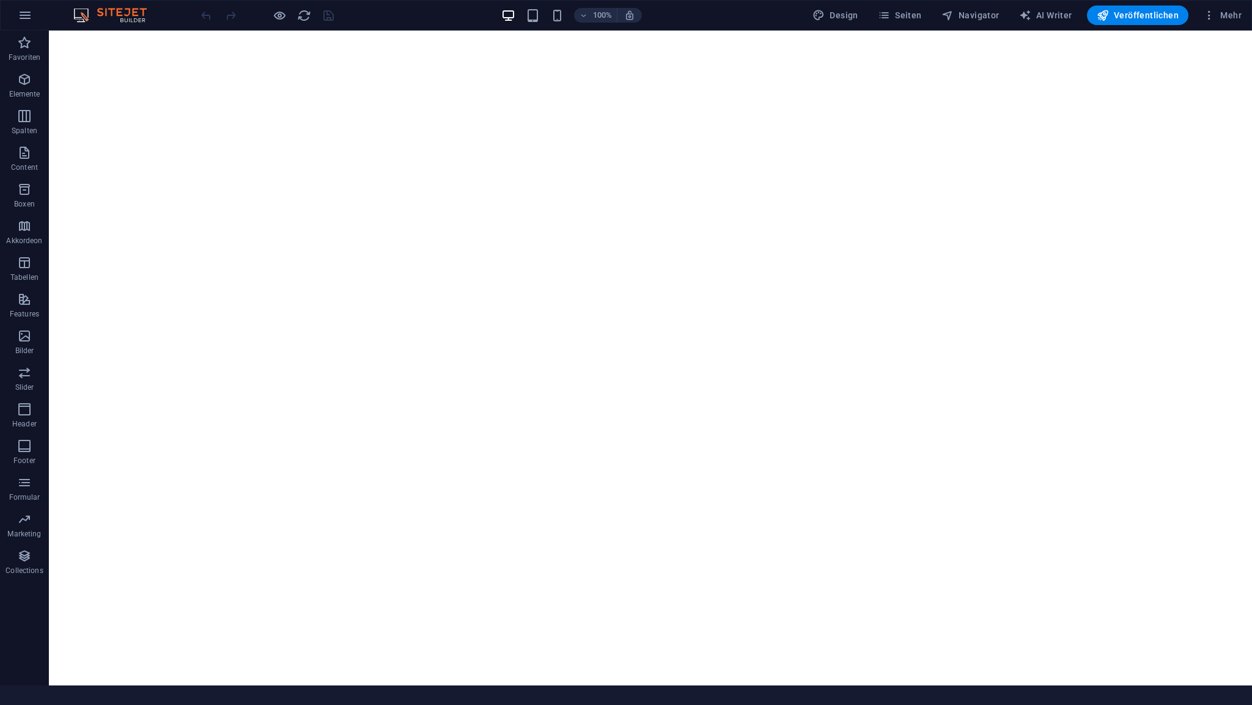 The image size is (1252, 705). I want to click on p: Bilder, so click(24, 351).